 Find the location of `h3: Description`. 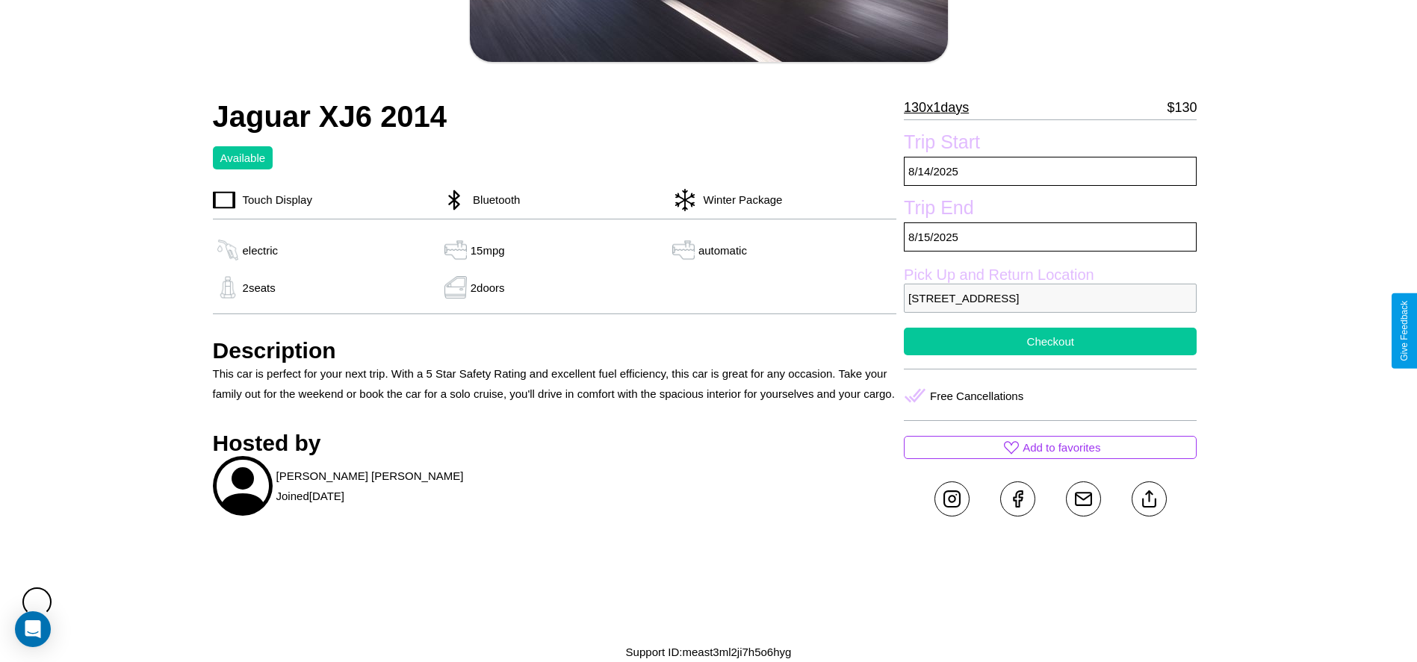

h3: Description is located at coordinates (555, 351).